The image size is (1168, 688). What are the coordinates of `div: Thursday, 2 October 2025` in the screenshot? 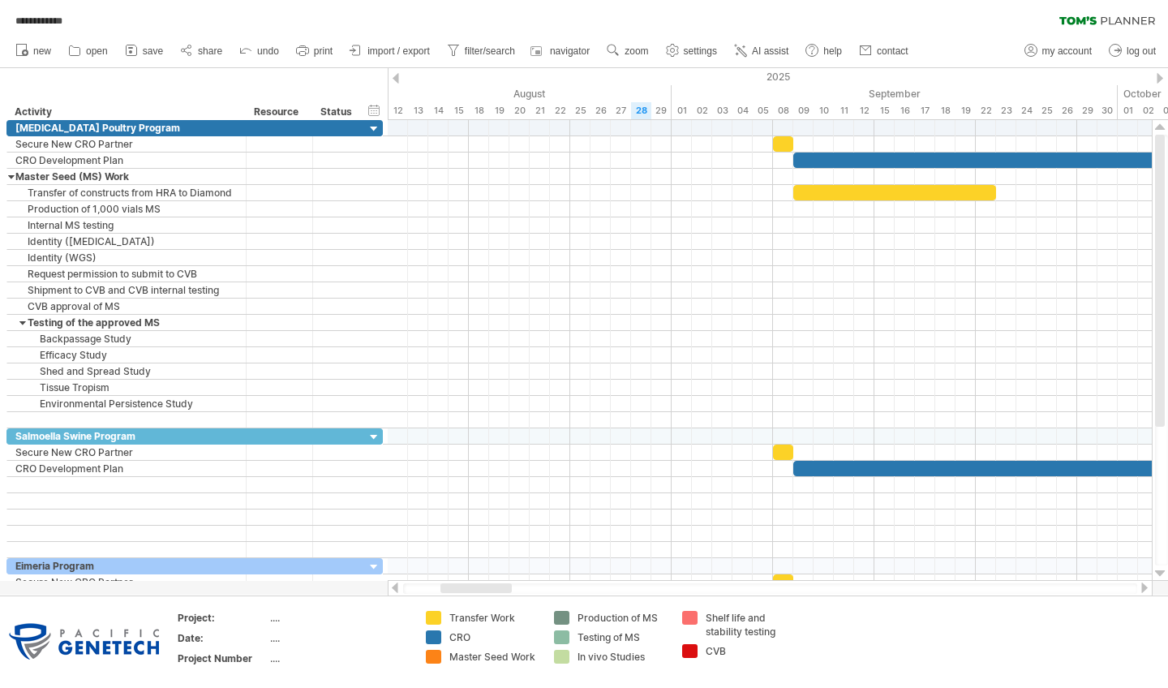 It's located at (1148, 110).